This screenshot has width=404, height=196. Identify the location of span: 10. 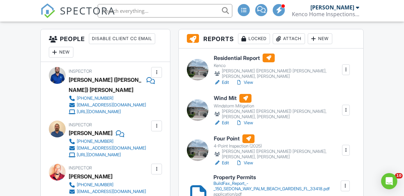
(398, 176).